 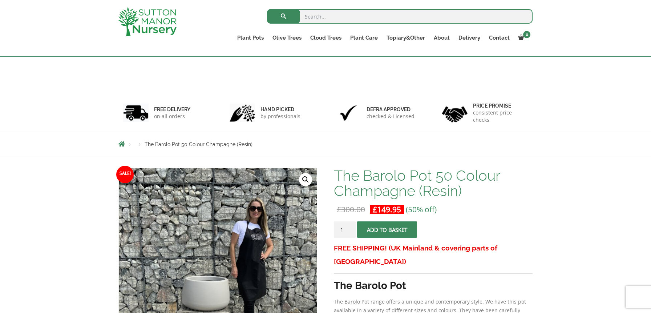 I want to click on a: Delivery, so click(x=469, y=38).